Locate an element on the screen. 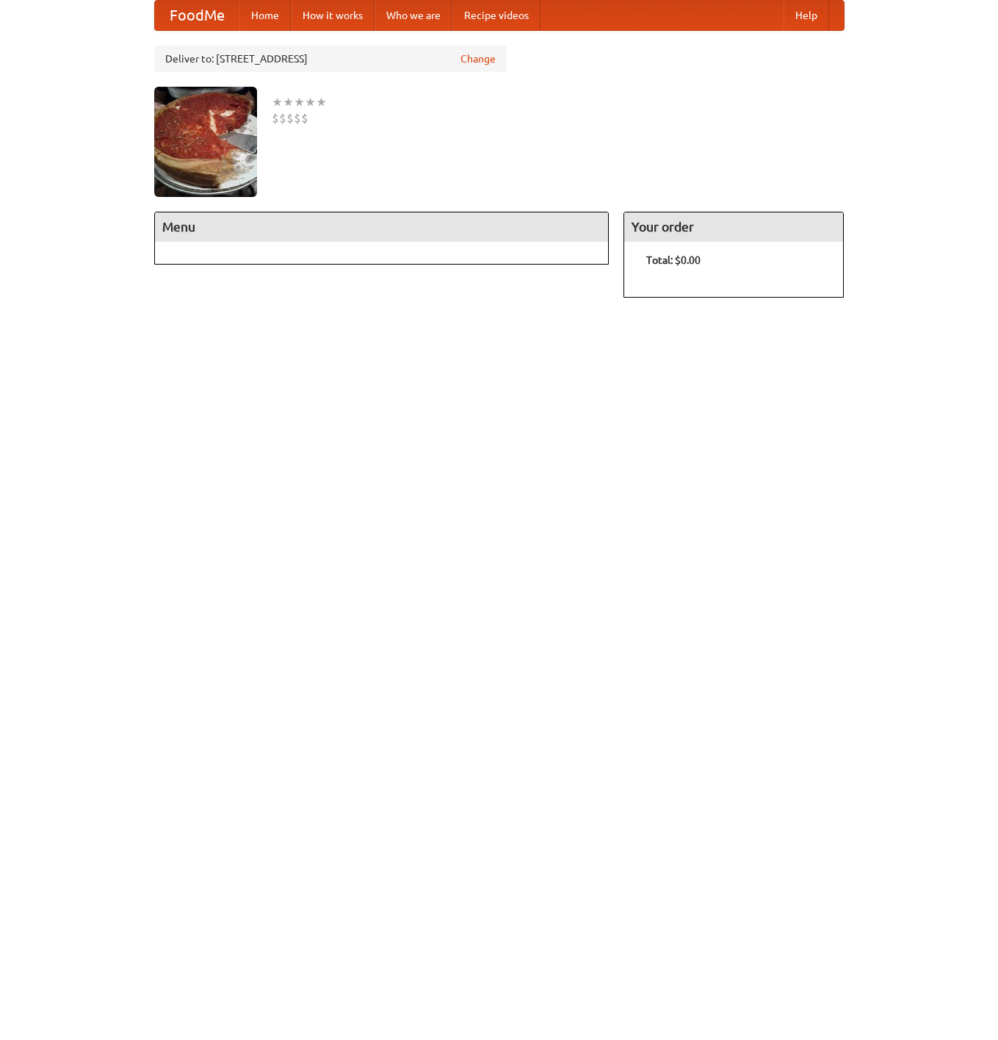  a: Home is located at coordinates (265, 15).